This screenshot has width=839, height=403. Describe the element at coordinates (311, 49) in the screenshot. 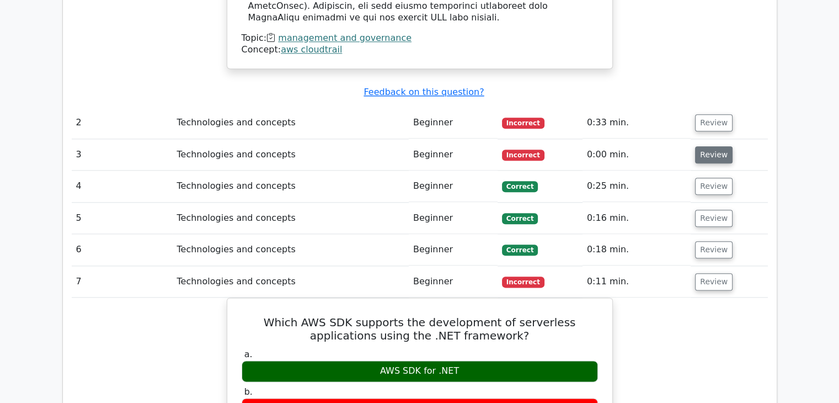

I see `a: aws cloudtrail` at that location.